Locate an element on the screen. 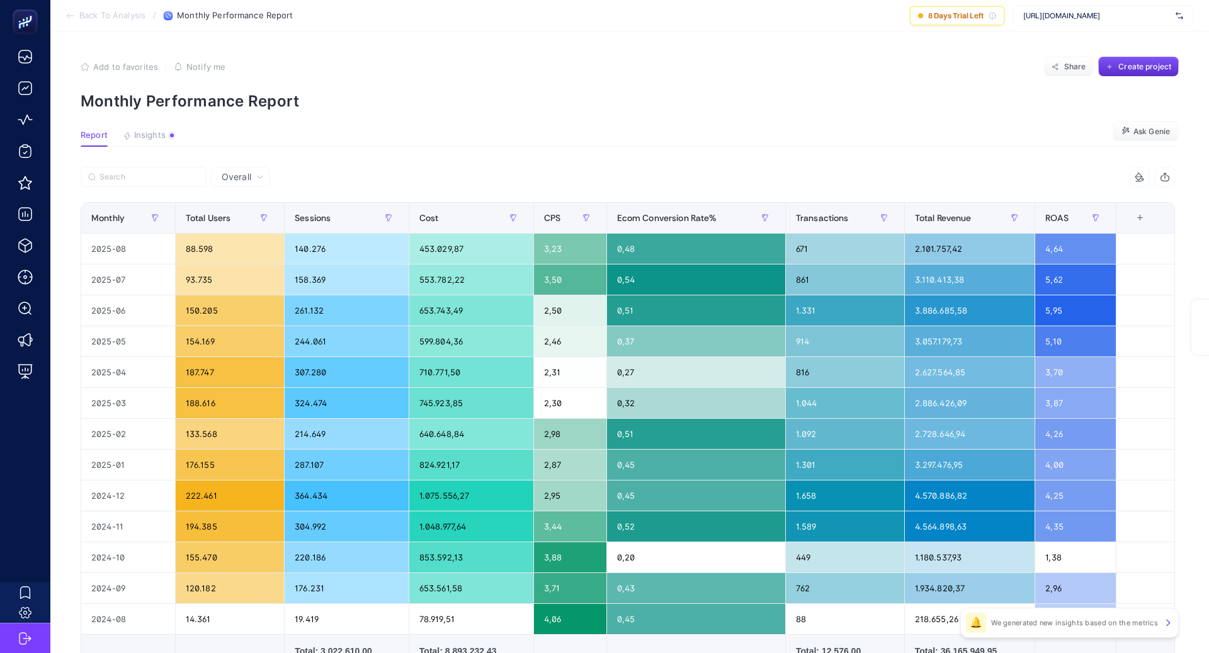  div: 3,71 is located at coordinates (570, 588).